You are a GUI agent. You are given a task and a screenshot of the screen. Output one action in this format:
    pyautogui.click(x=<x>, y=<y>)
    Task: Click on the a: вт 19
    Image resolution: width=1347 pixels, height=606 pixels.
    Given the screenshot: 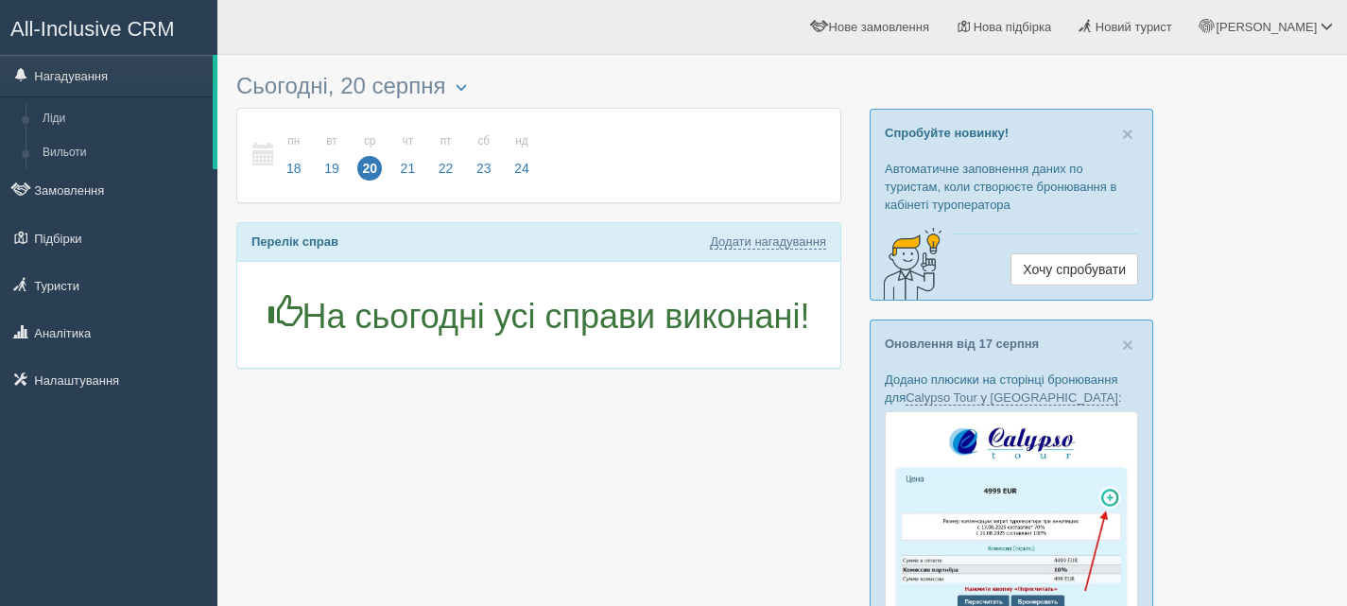 What is the action you would take?
    pyautogui.click(x=332, y=155)
    